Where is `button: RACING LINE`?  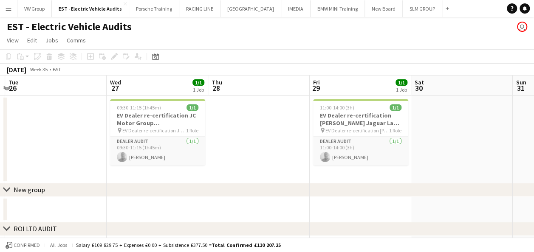
button: RACING LINE is located at coordinates (200, 9).